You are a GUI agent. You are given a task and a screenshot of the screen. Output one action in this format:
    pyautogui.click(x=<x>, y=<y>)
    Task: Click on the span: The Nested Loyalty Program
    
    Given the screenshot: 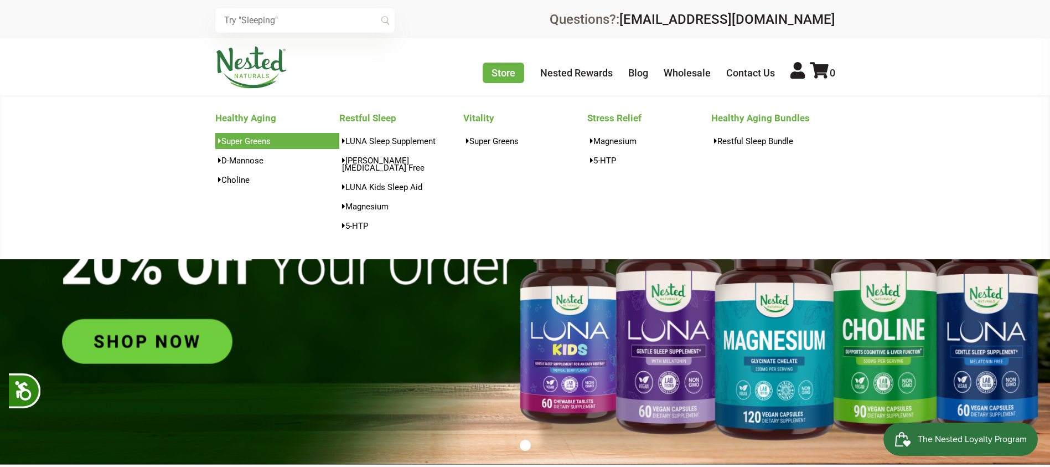 What is the action you would take?
    pyautogui.click(x=89, y=17)
    